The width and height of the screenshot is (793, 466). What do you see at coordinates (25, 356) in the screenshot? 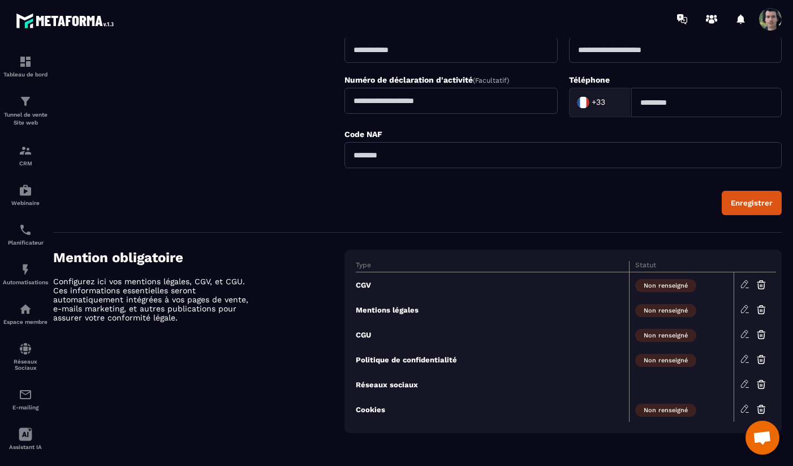
I see `a: social-networksocial-networkRéseaux Sociaux` at bounding box center [25, 356].